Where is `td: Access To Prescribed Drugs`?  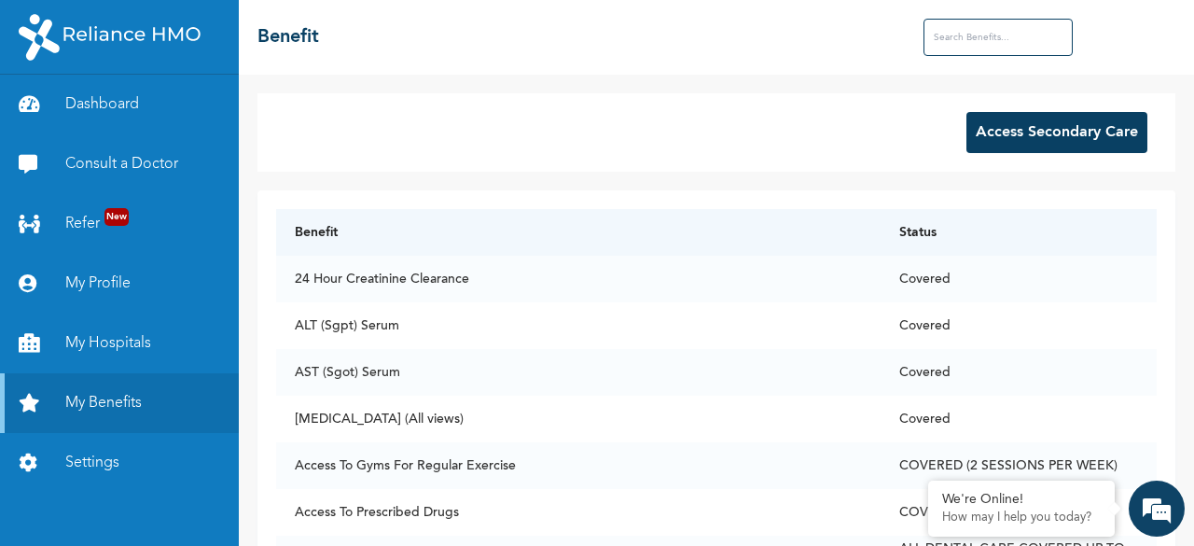 td: Access To Prescribed Drugs is located at coordinates (579, 512).